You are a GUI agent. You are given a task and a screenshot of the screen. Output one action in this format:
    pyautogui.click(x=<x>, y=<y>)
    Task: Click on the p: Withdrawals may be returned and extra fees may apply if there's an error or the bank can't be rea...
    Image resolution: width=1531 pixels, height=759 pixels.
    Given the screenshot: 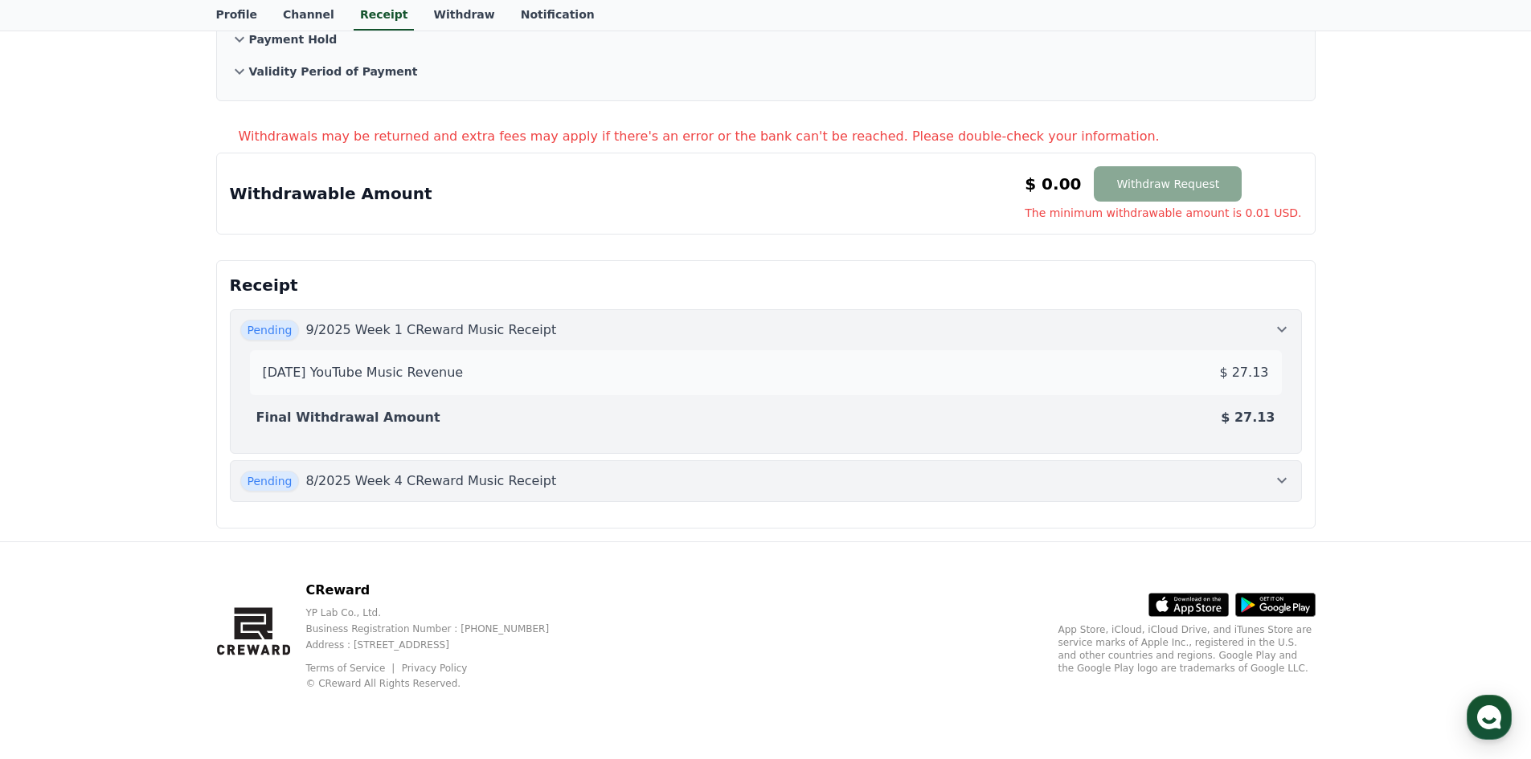 What is the action you would take?
    pyautogui.click(x=777, y=137)
    